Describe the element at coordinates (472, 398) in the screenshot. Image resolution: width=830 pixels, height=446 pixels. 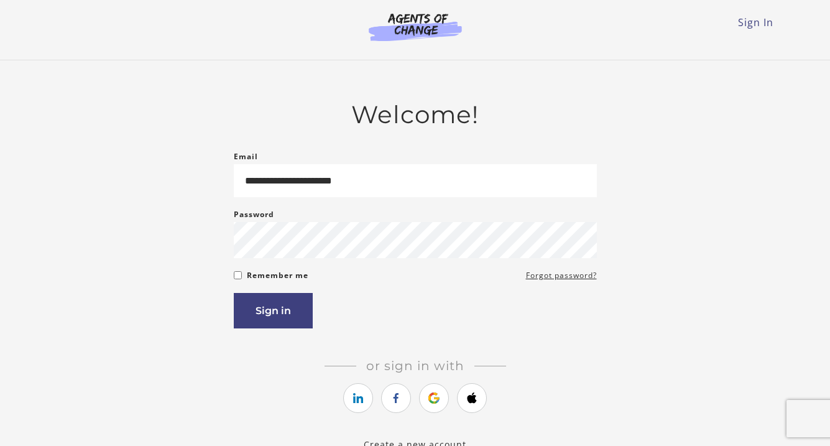
I see `a: https://courses.thinkific.com/users/auth/apple?ss%5Breferral%5D=&ss%5Buser_return_to%5D=&ss%5Bvis...` at that location.